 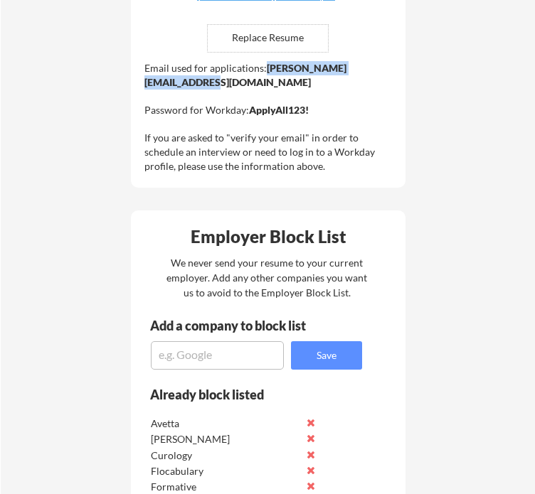 I want to click on div: Employer Block List, so click(x=269, y=237).